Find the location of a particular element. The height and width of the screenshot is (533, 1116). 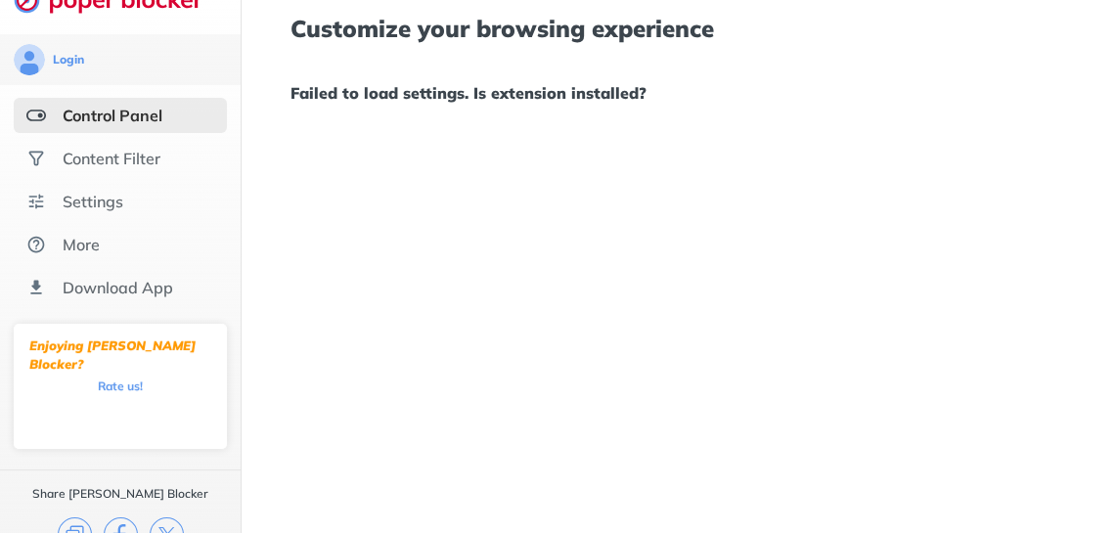

img: features-selected.svg is located at coordinates (36, 115).